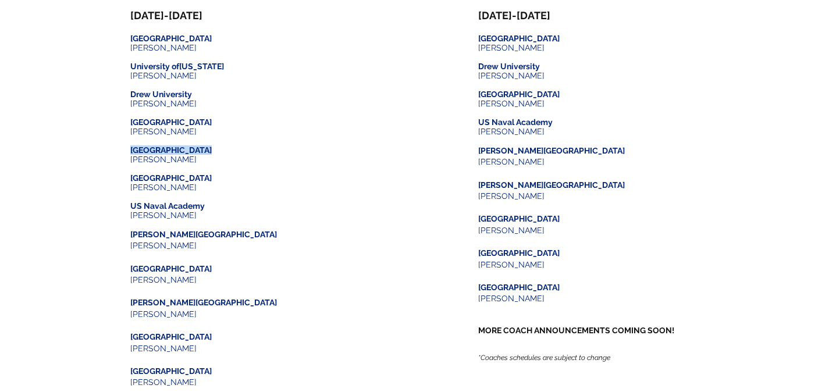 Image resolution: width=829 pixels, height=392 pixels. Describe the element at coordinates (544, 358) in the screenshot. I see `span: *Coaches schedules are subject to change` at that location.